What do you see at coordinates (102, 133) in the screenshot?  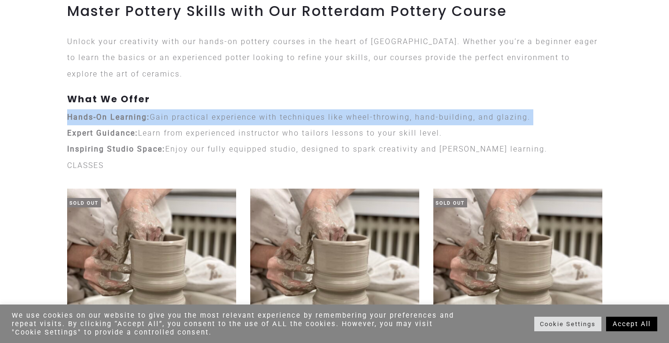 I see `strong: Expert Guidance:` at bounding box center [102, 133].